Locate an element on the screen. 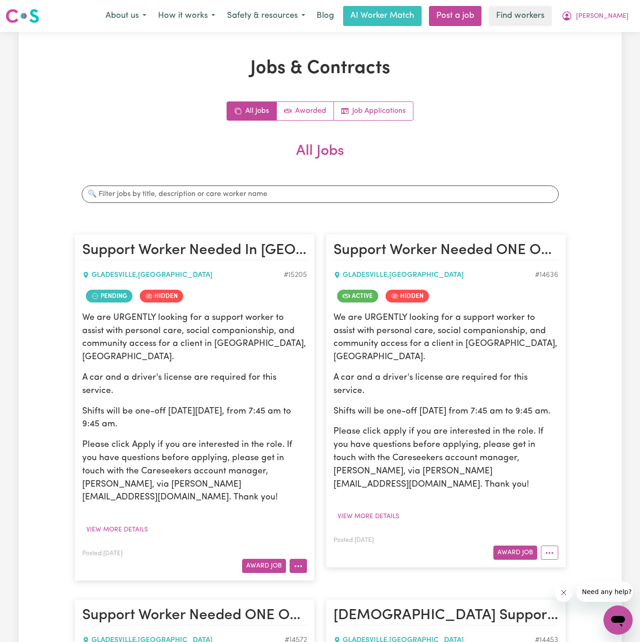 This screenshot has width=640, height=642. span: Need any help? is located at coordinates (30, 10).